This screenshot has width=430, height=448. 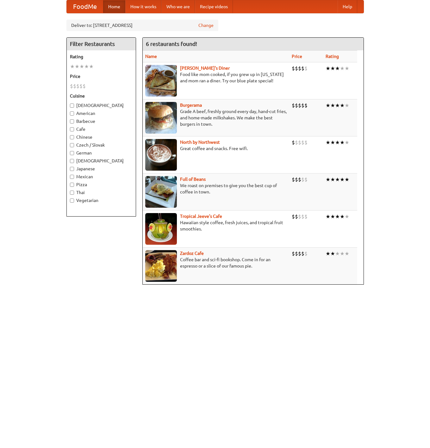 What do you see at coordinates (101, 169) in the screenshot?
I see `label: Japanese` at bounding box center [101, 169].